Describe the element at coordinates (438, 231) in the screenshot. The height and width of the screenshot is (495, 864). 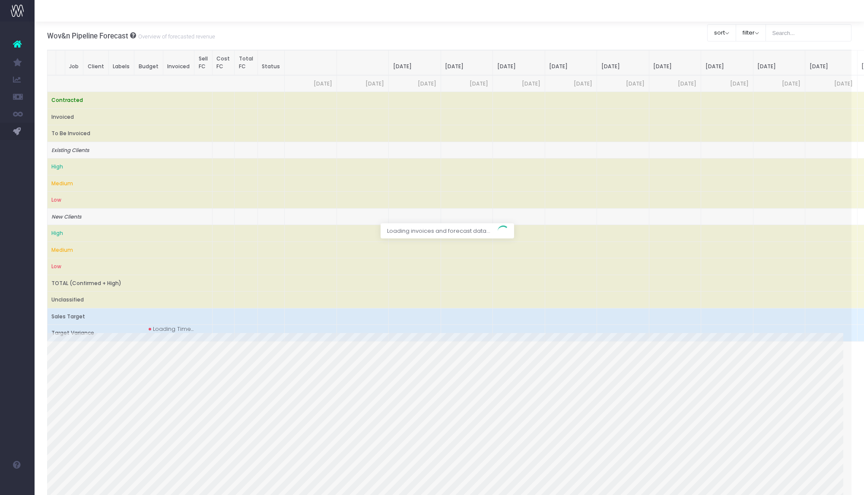
I see `span: Loading invoices and forecast data...` at that location.